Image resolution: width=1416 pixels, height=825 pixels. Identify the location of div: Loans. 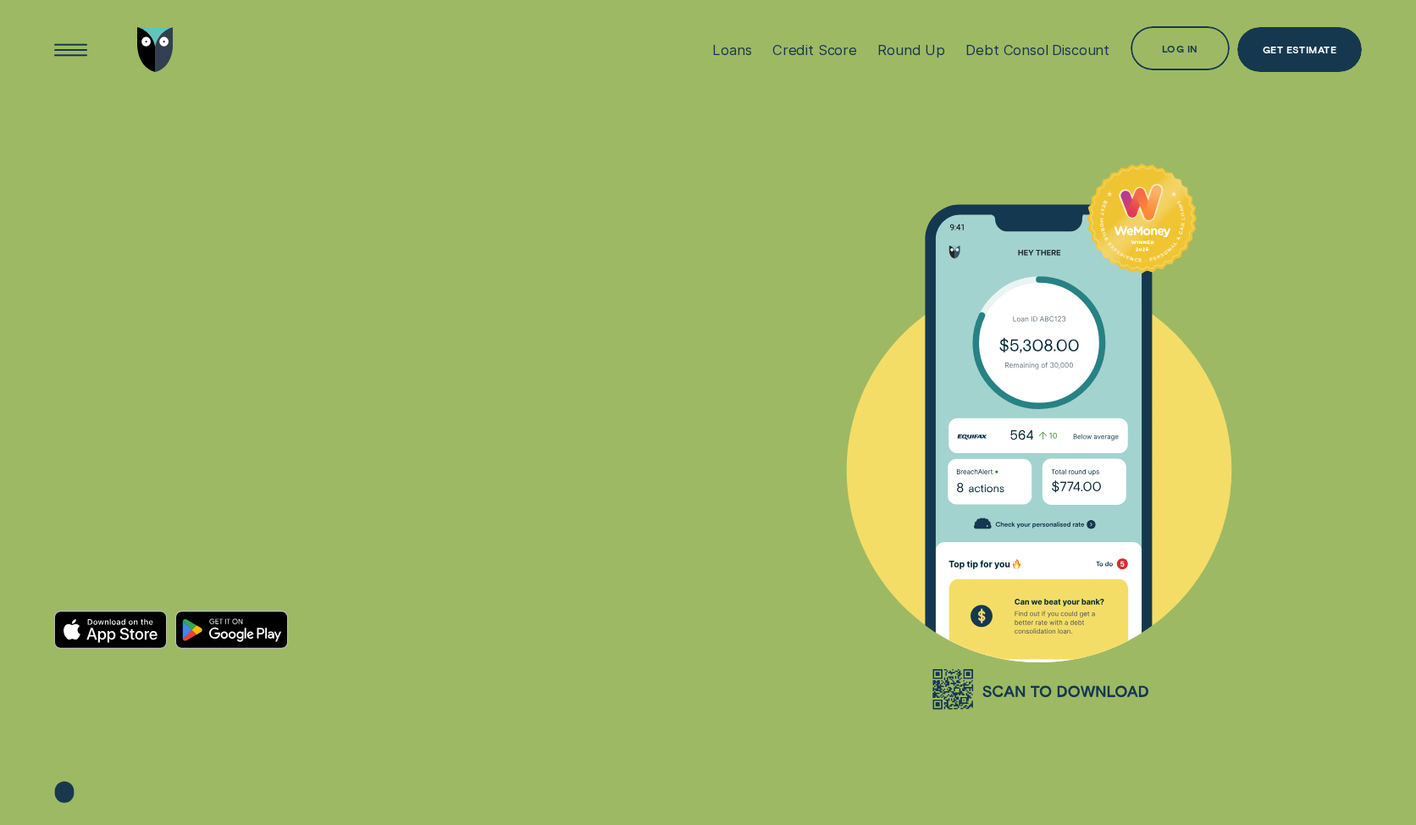
(732, 50).